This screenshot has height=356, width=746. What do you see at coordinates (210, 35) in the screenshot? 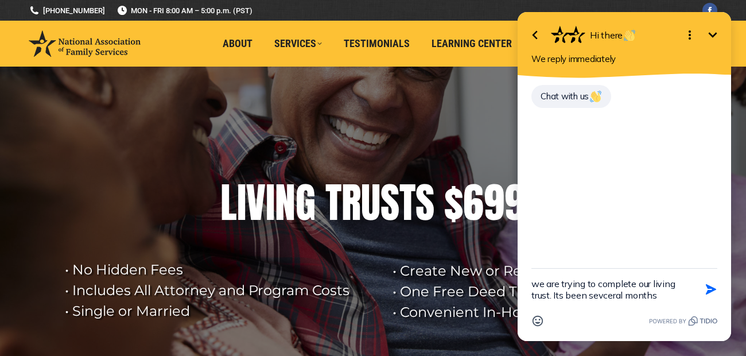
I see `button: Minimize` at bounding box center [210, 35].